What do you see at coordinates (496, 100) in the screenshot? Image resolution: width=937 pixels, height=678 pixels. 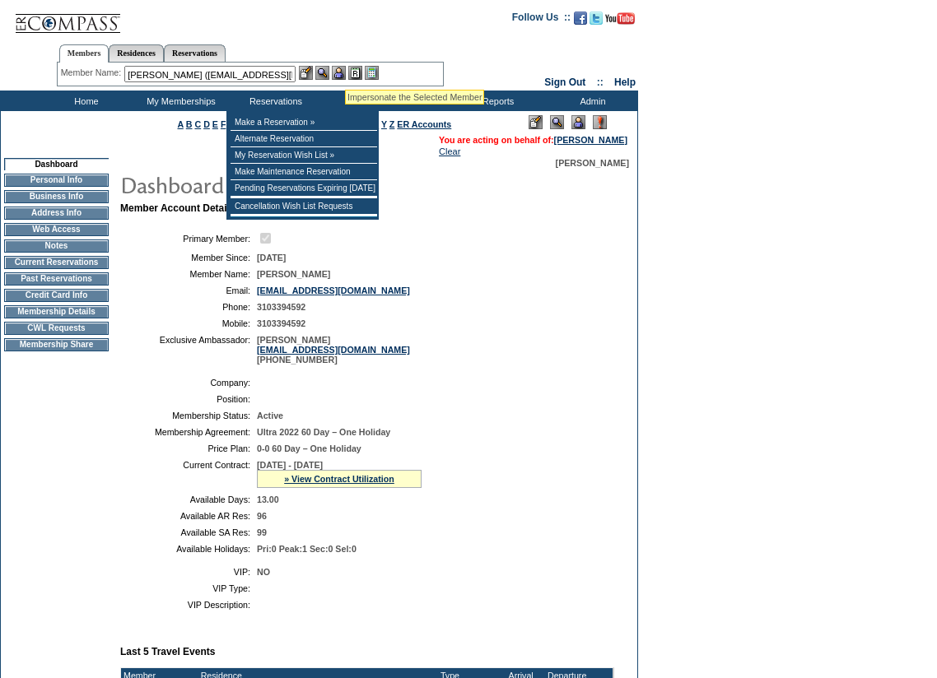 I see `td: Reports` at bounding box center [496, 100].